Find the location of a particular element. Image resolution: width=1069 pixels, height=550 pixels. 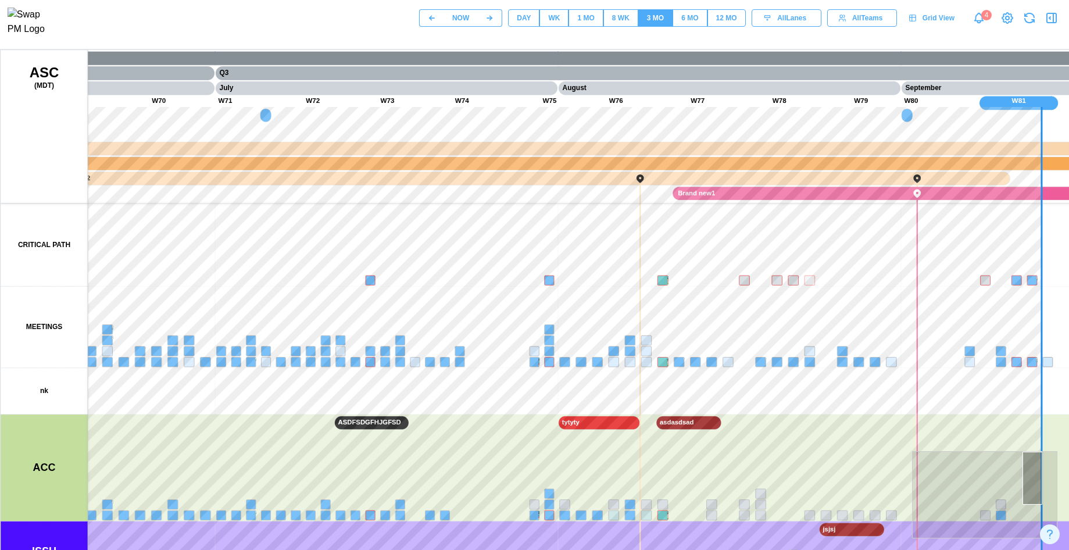

a: Notifications is located at coordinates (979, 18).